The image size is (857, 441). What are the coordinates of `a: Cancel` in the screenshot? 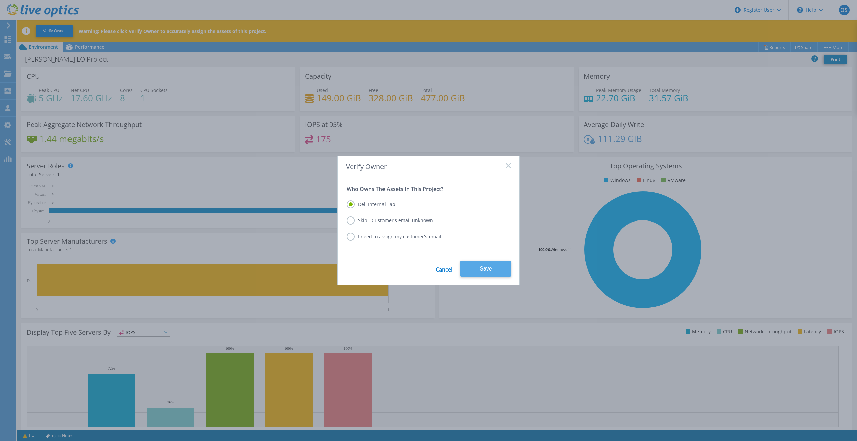 It's located at (444, 269).